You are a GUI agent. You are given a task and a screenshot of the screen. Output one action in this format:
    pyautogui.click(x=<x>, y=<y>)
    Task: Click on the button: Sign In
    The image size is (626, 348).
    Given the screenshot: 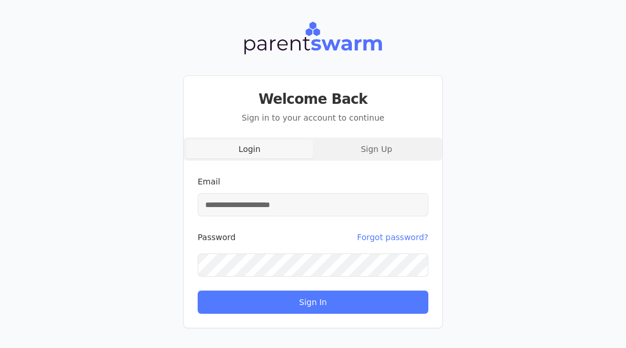 What is the action you would take?
    pyautogui.click(x=313, y=302)
    